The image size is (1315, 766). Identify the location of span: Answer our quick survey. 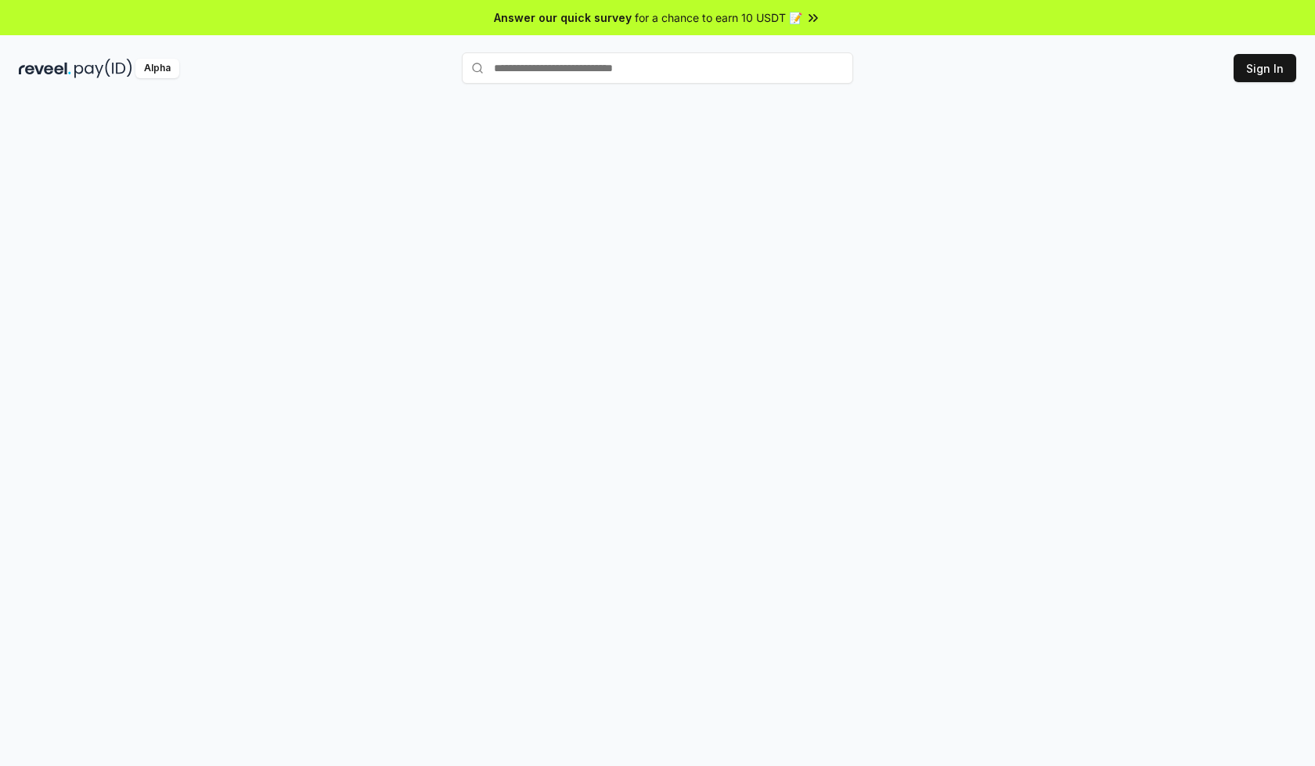
(563, 17).